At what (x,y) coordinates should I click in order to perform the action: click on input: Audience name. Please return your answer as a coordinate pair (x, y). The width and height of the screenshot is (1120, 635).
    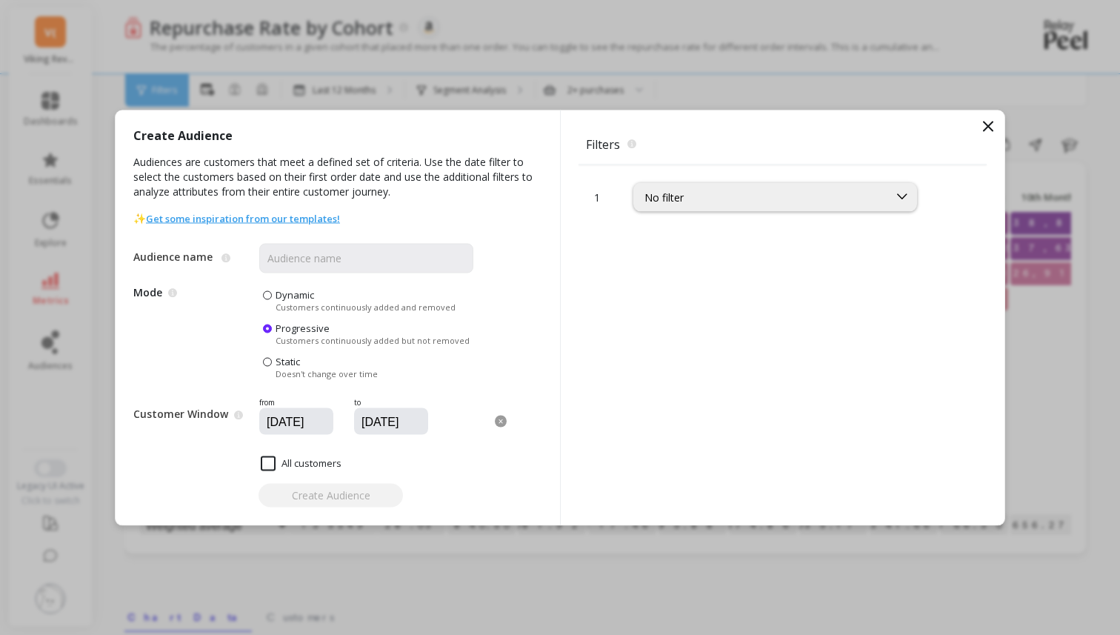
    Looking at the image, I should click on (366, 258).